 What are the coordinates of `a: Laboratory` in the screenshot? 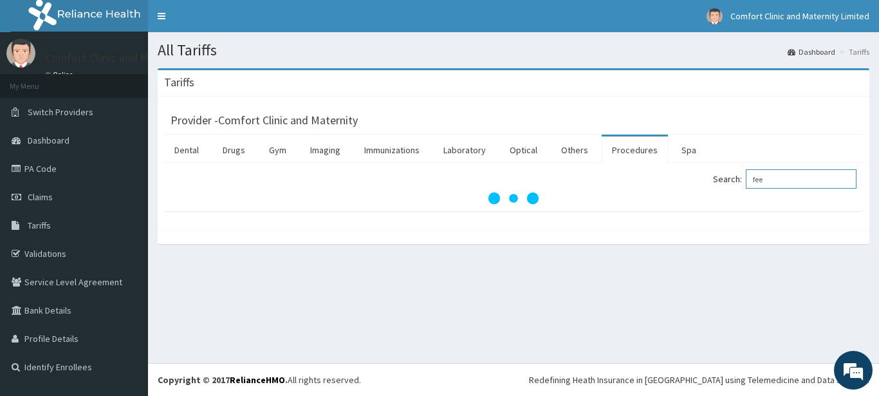 It's located at (465, 150).